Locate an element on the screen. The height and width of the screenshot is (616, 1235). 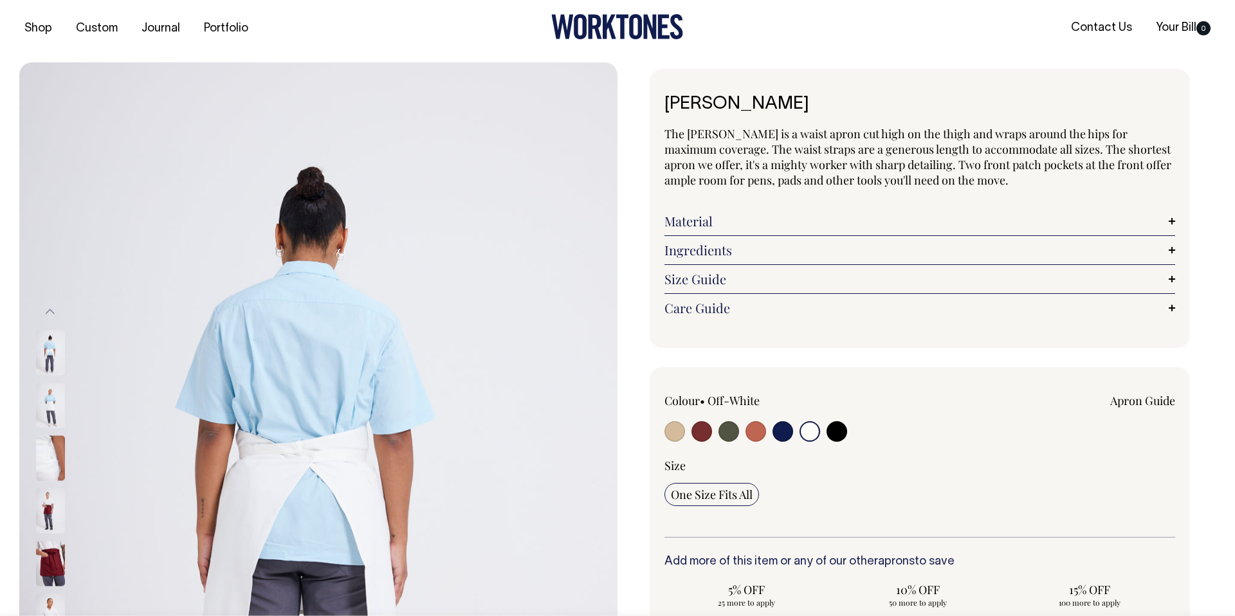
input: 5% OFF 25 more to apply is located at coordinates (746, 595).